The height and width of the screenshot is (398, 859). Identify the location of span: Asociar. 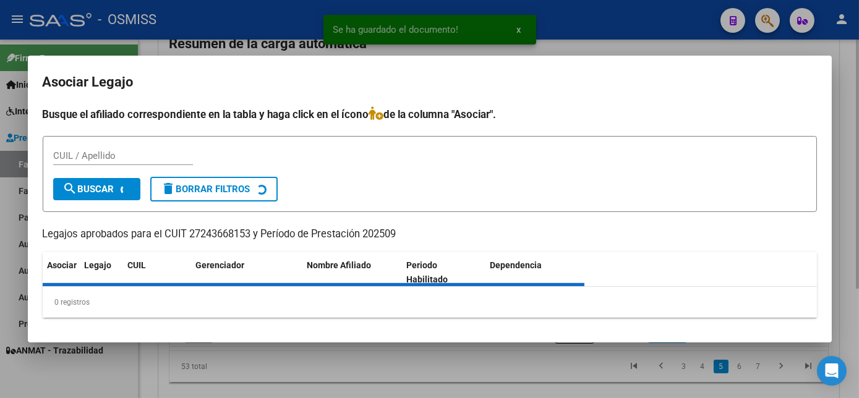
(62, 265).